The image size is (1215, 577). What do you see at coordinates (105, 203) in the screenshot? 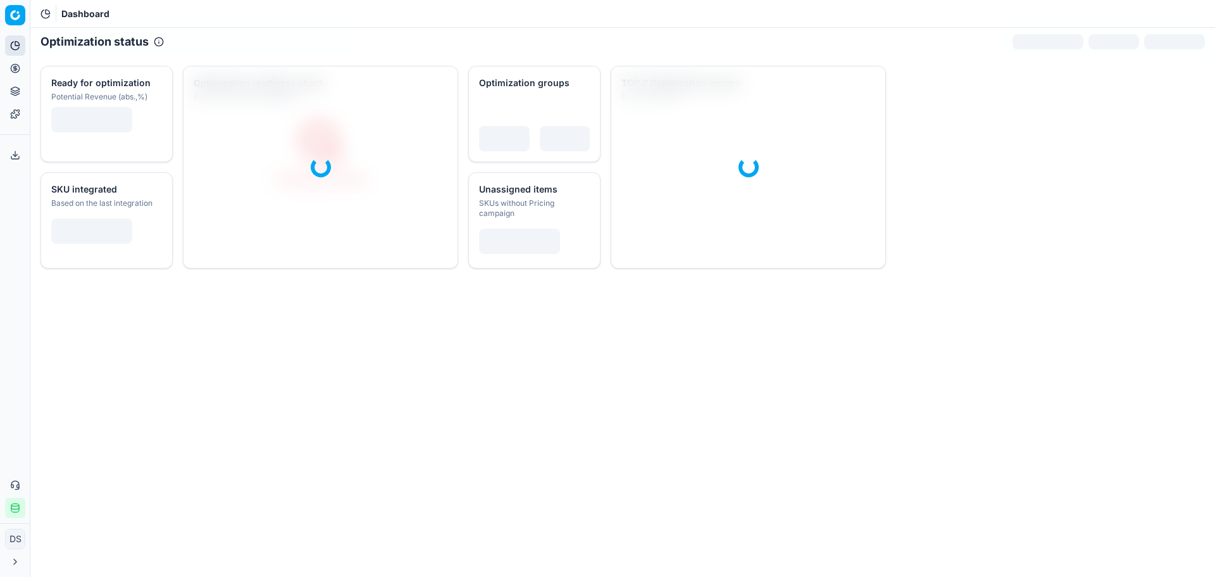
I see `div: Based on the last integration` at bounding box center [105, 203].